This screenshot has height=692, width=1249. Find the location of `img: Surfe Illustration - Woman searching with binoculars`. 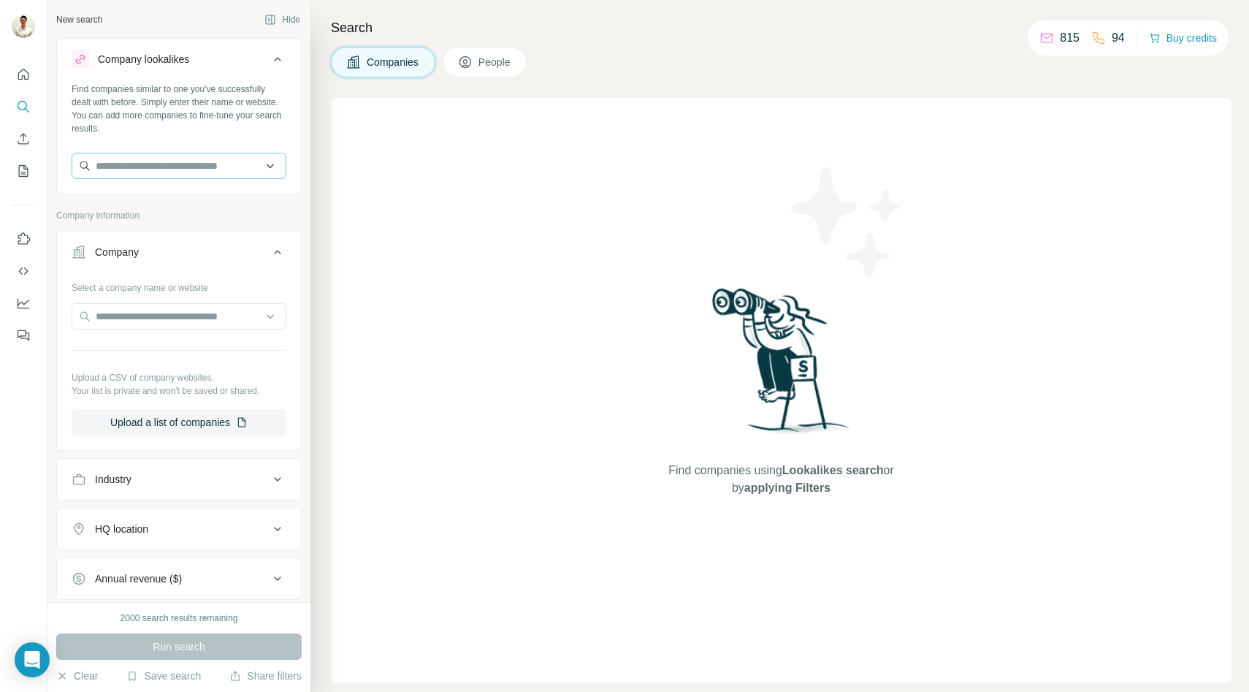

img: Surfe Illustration - Woman searching with binoculars is located at coordinates (782, 365).